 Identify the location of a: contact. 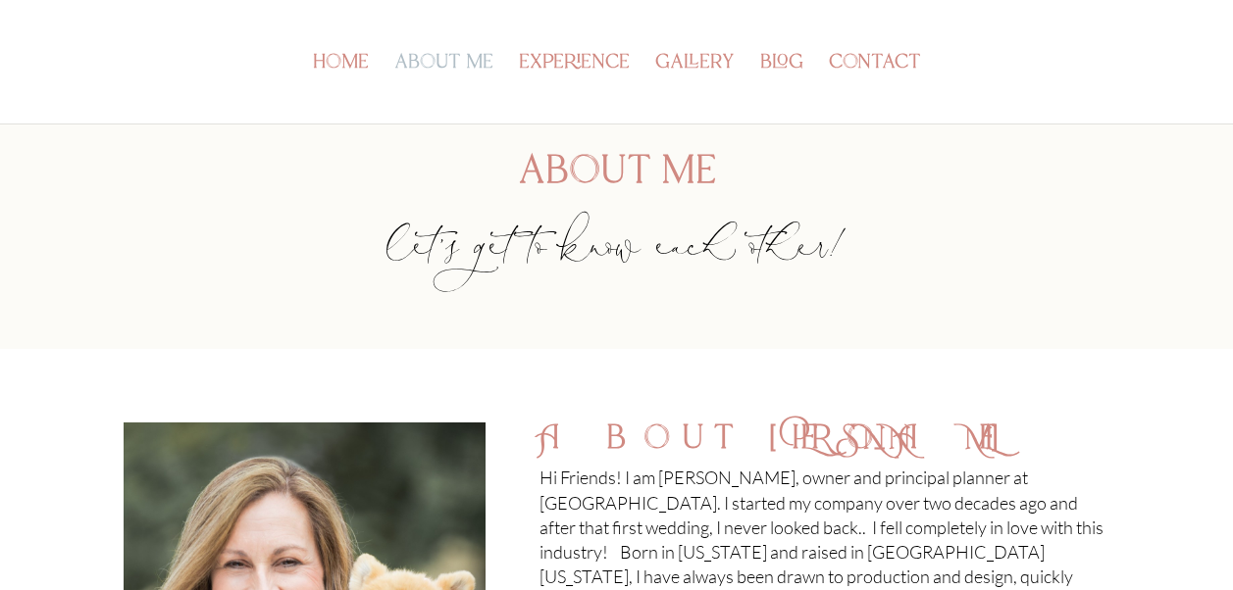
(875, 89).